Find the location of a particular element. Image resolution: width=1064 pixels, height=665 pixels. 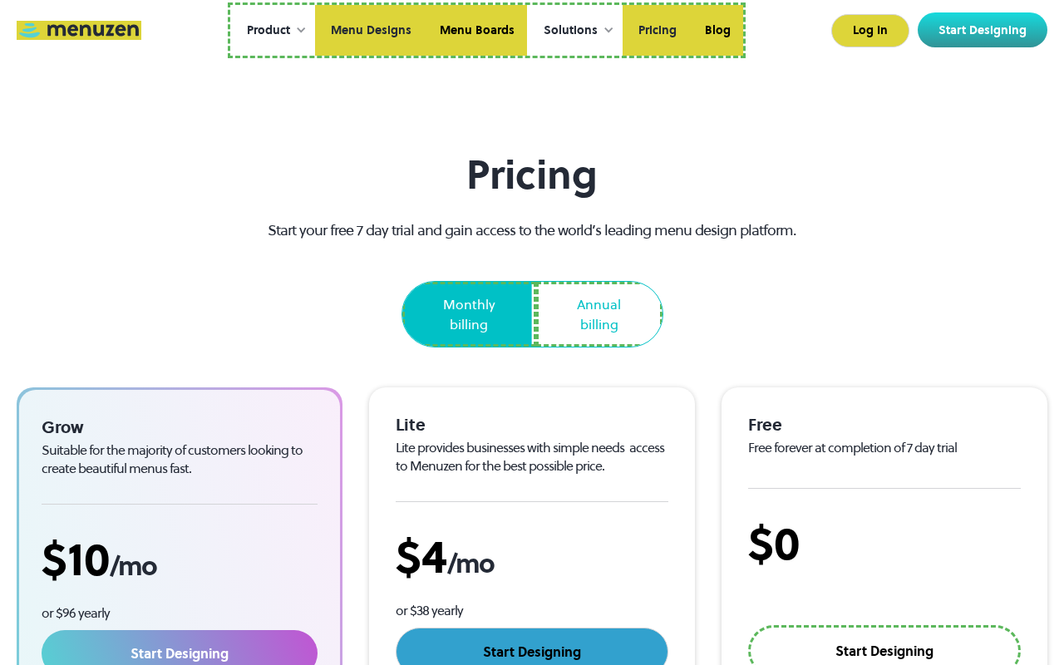

a: Log In is located at coordinates (870, 31).